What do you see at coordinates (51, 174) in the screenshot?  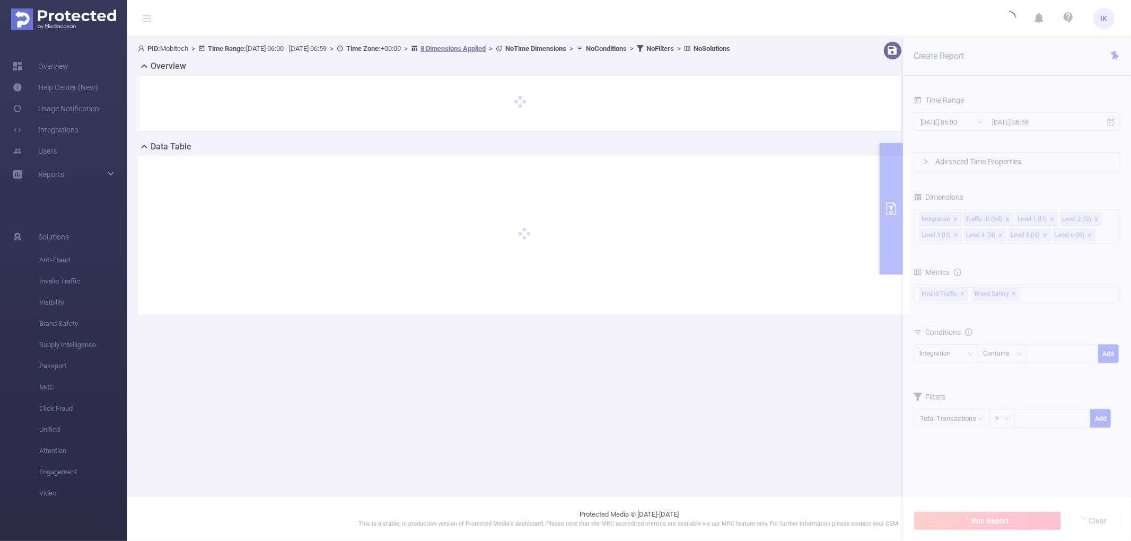 I see `span: Reports` at bounding box center [51, 174].